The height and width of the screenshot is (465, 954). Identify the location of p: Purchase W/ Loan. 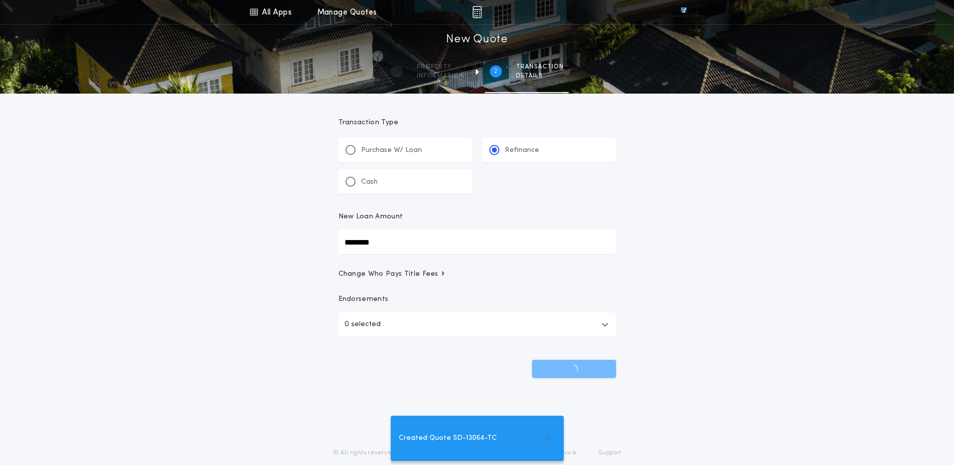
(391, 150).